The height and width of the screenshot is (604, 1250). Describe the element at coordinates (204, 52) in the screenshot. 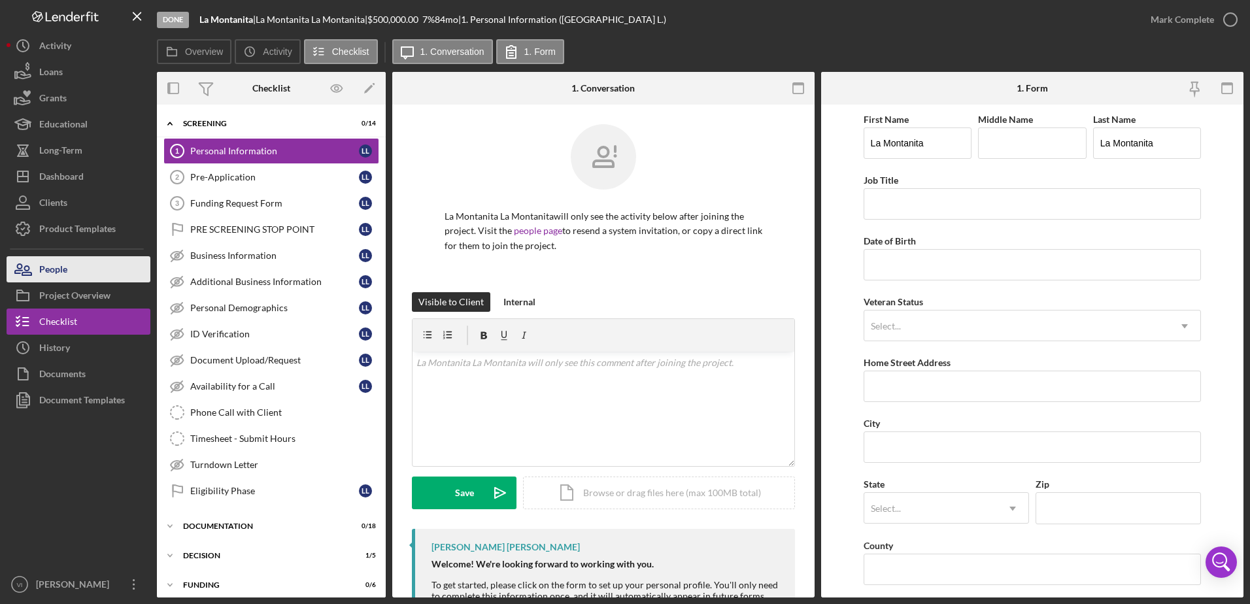

I see `label: Overview` at that location.